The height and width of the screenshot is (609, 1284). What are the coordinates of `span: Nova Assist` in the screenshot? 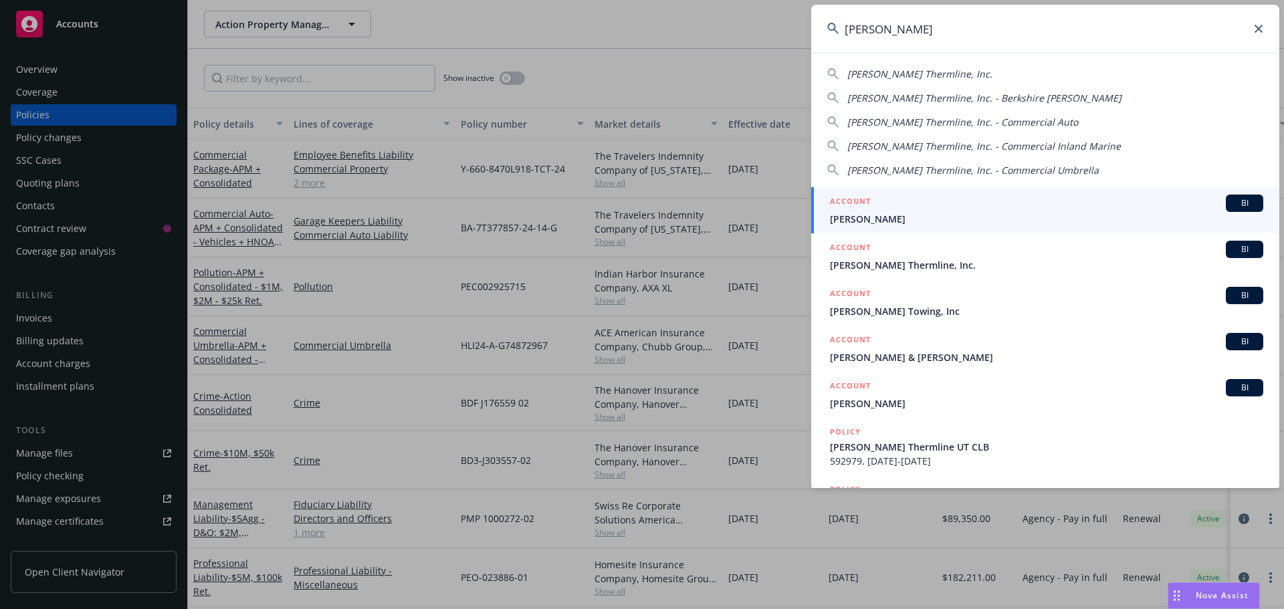 It's located at (1222, 595).